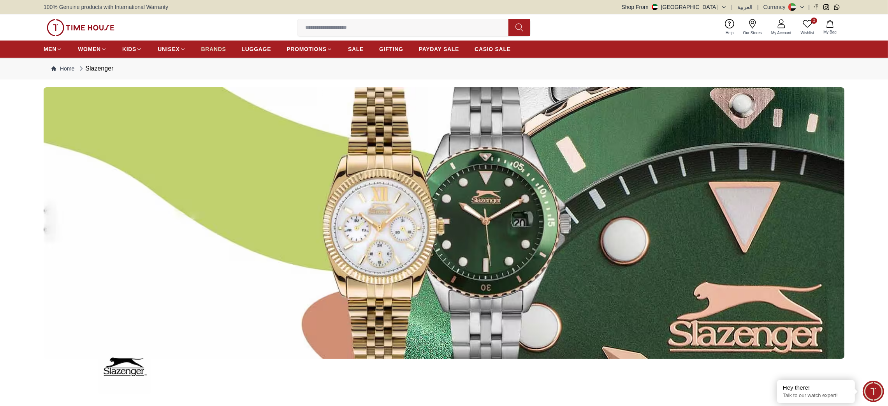 The image size is (888, 406). I want to click on span: PROMOTIONS, so click(306, 49).